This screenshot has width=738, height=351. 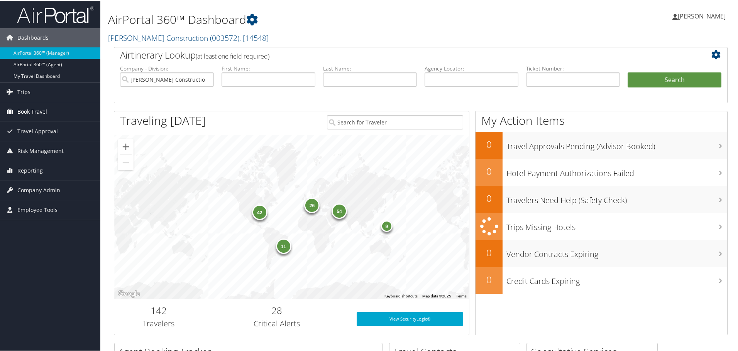 I want to click on a: Trips Missing Hotels, so click(x=601, y=226).